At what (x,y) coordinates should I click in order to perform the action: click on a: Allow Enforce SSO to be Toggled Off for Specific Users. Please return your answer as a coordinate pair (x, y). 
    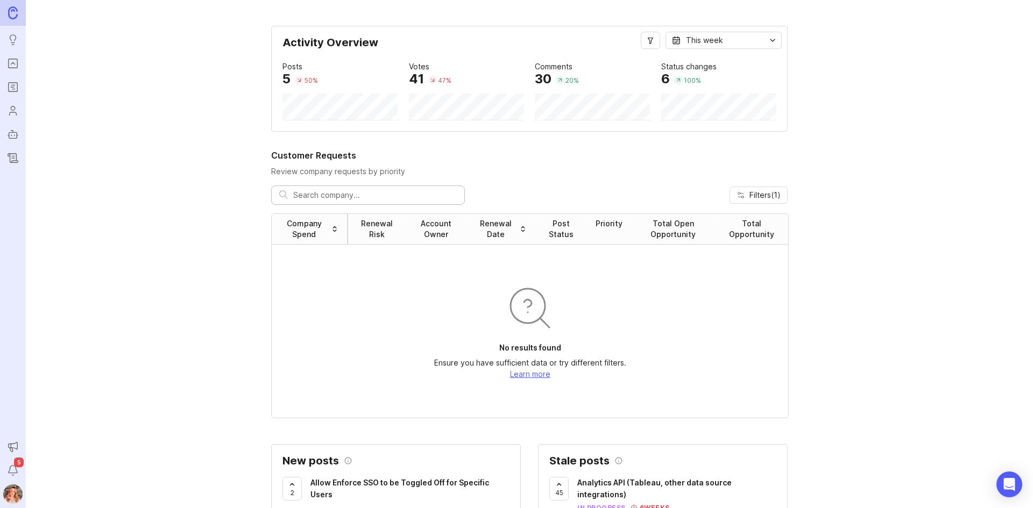
    Looking at the image, I should click on (410, 490).